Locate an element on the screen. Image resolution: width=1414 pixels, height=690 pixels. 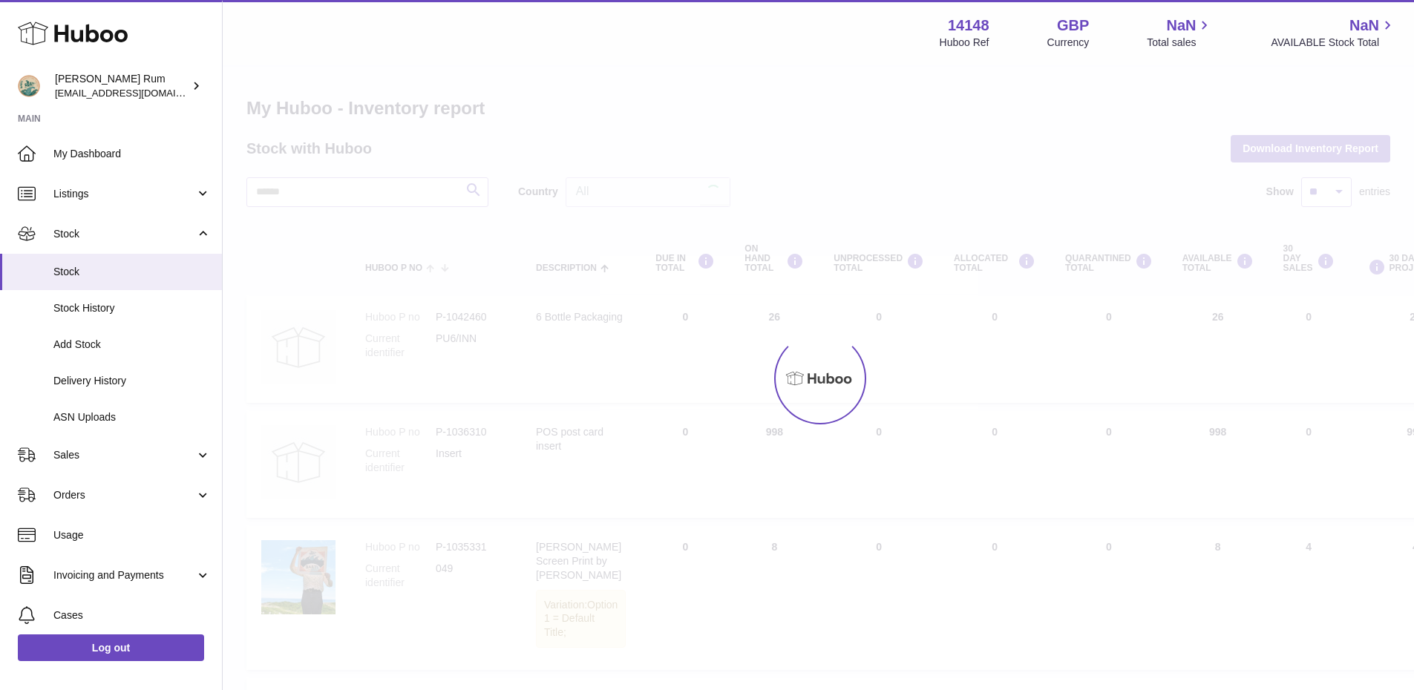
span: Add Stock is located at coordinates (132, 344).